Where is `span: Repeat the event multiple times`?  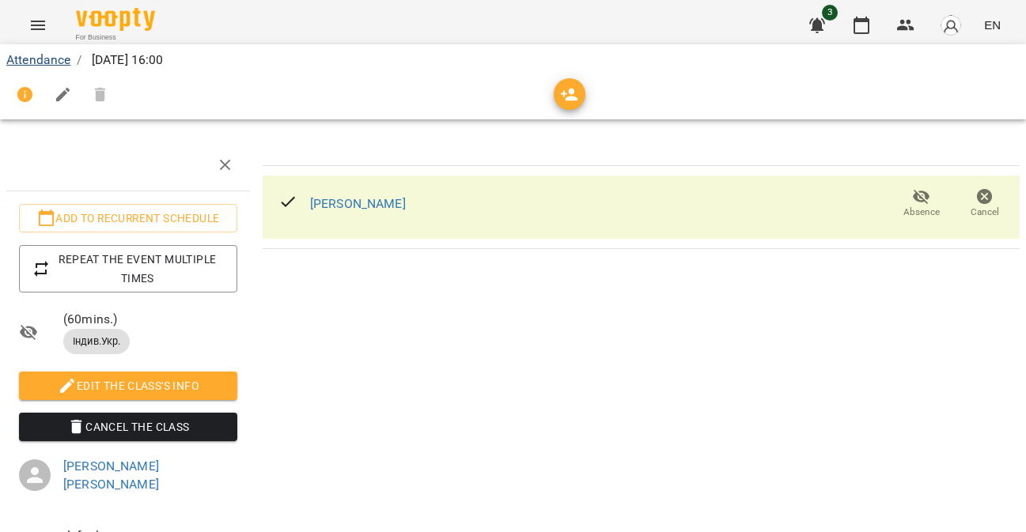 span: Repeat the event multiple times is located at coordinates (128, 269).